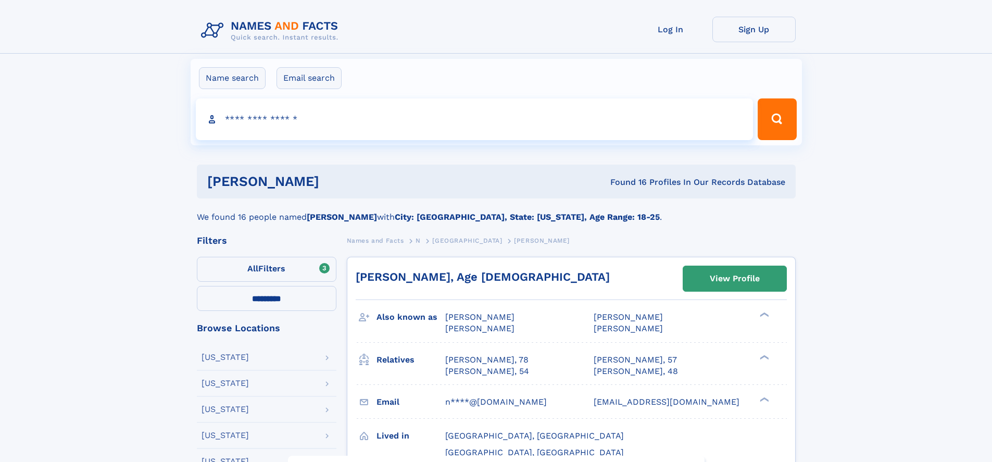 The height and width of the screenshot is (462, 992). I want to click on h3: Lived in, so click(411, 436).